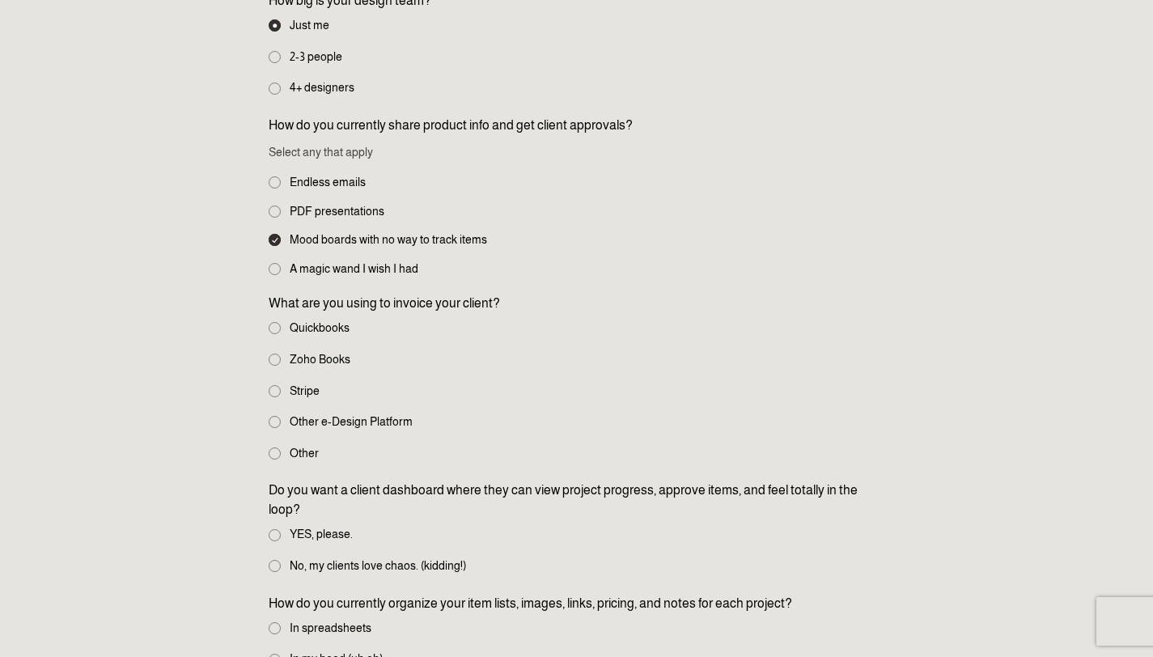  What do you see at coordinates (337, 211) in the screenshot?
I see `span: PDF presentations` at bounding box center [337, 211].